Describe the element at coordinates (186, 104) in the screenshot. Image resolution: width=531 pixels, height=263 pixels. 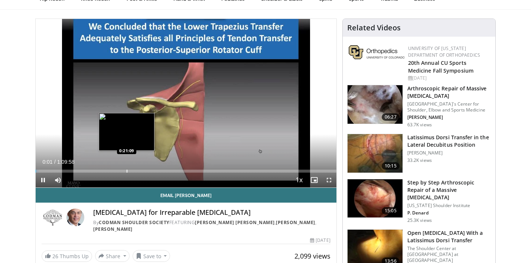
I see `video-js: Video Player` at that location.